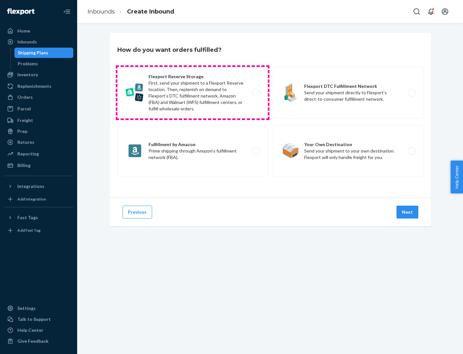 Image resolution: width=463 pixels, height=354 pixels. I want to click on div: Problems, so click(28, 64).